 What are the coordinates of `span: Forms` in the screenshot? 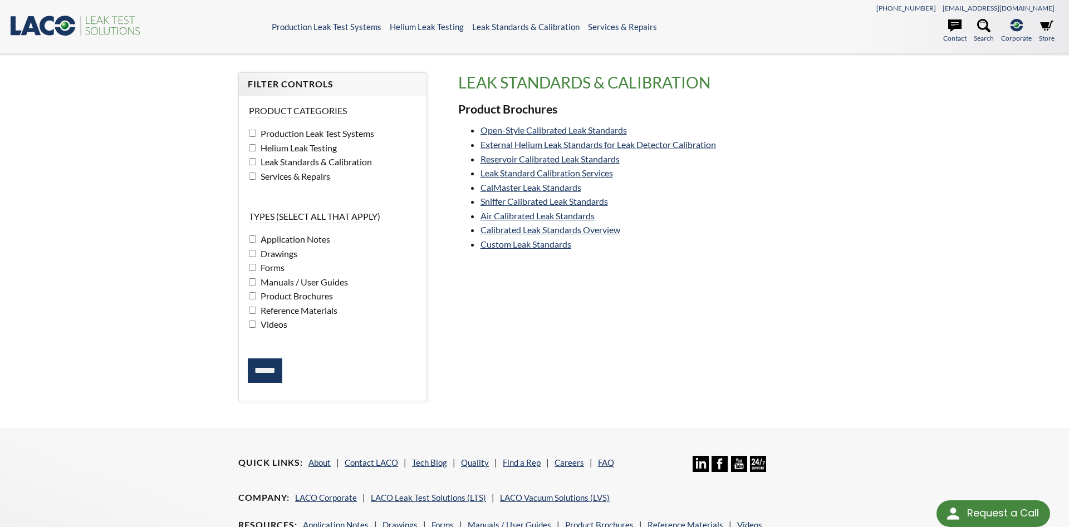 It's located at (271, 267).